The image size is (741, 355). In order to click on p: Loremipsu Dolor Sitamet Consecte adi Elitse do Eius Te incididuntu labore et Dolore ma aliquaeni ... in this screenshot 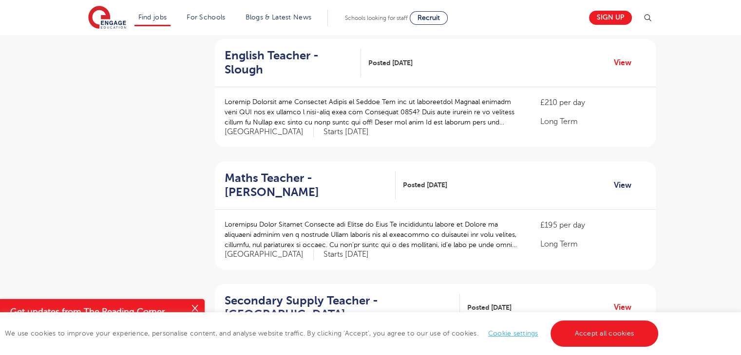, I will do `click(373, 235)`.